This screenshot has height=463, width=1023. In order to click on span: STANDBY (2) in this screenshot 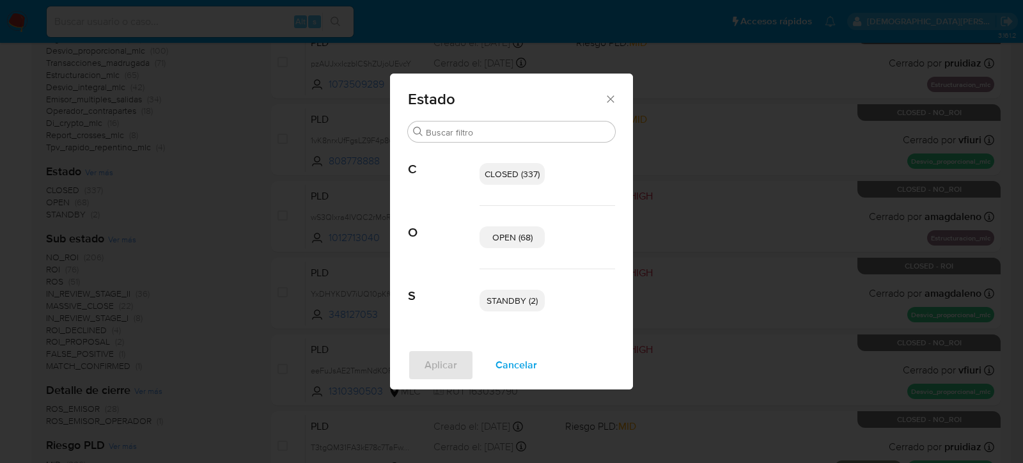, I will do `click(512, 301)`.